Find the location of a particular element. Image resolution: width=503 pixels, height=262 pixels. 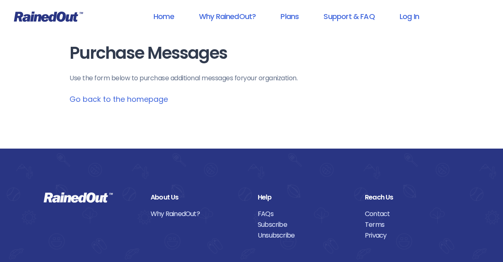

a: Unsubscribe is located at coordinates (305, 235).